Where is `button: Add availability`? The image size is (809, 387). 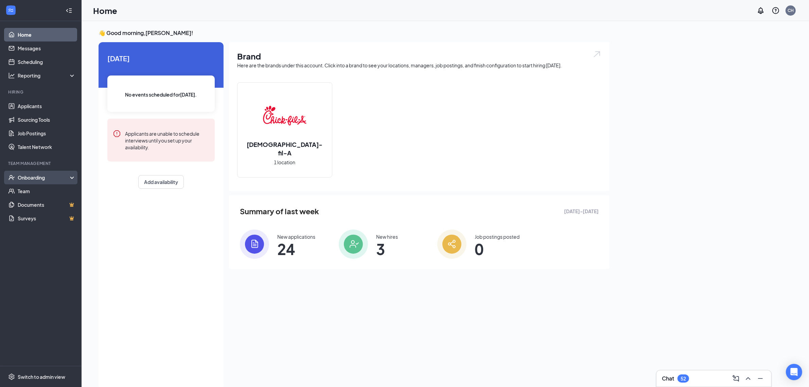
button: Add availability is located at coordinates (161, 182).